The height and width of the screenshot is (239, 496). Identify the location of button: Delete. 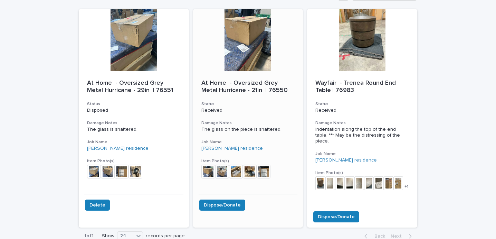
(97, 205).